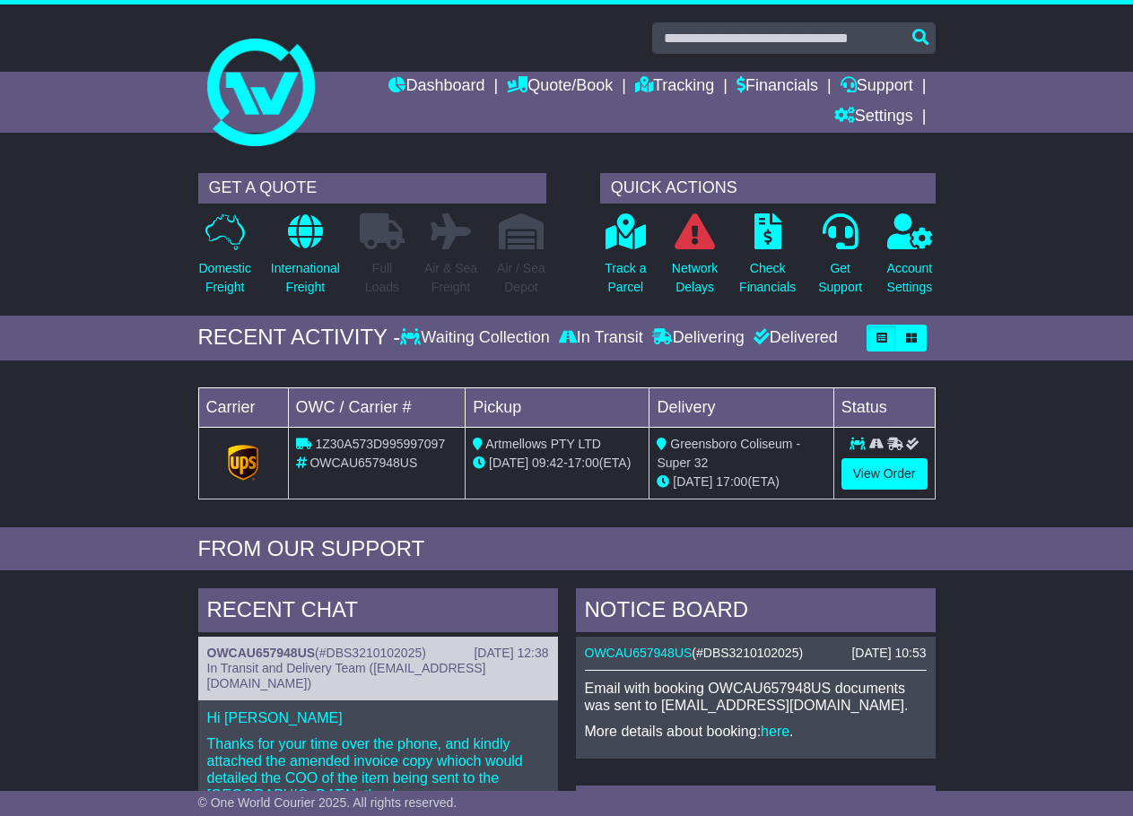 The image size is (1133, 816). What do you see at coordinates (884, 473) in the screenshot?
I see `a: View Order` at bounding box center [884, 473].